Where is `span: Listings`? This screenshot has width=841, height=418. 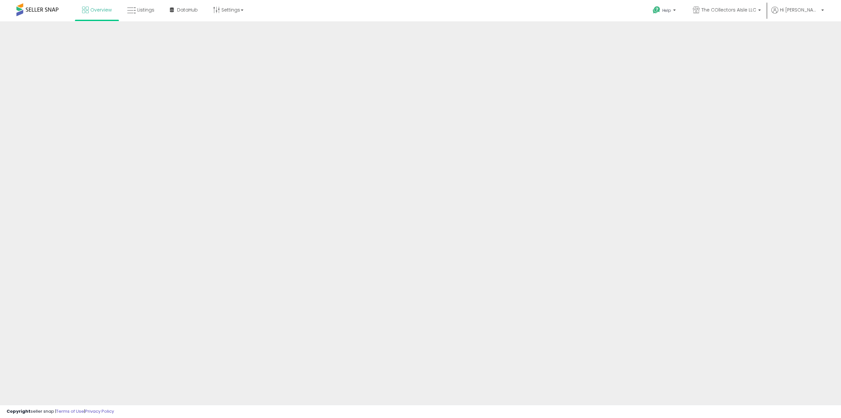
span: Listings is located at coordinates (146, 10).